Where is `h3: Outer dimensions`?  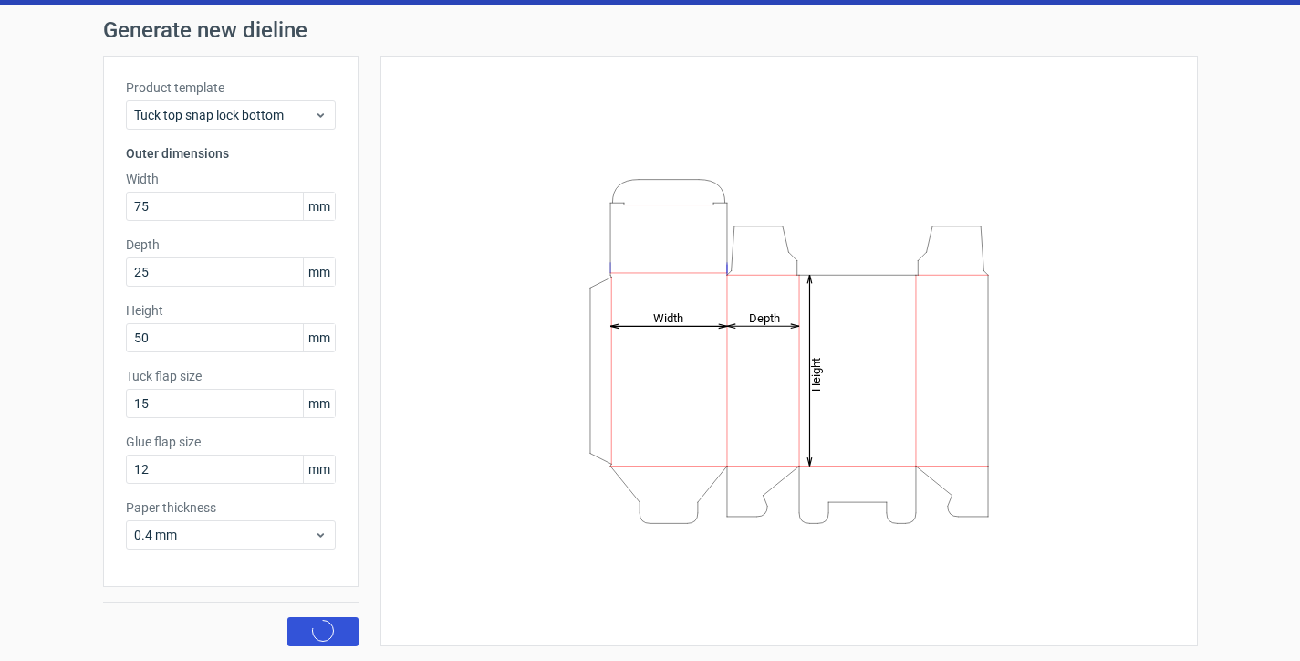
h3: Outer dimensions is located at coordinates (231, 153).